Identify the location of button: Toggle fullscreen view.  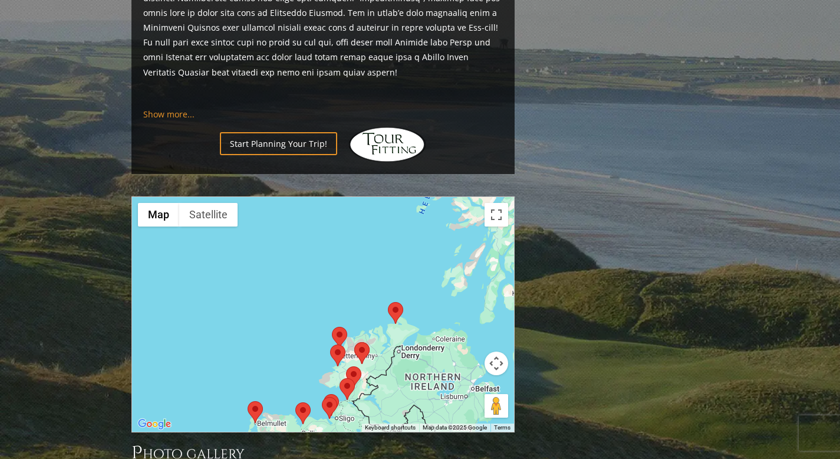
(496, 215).